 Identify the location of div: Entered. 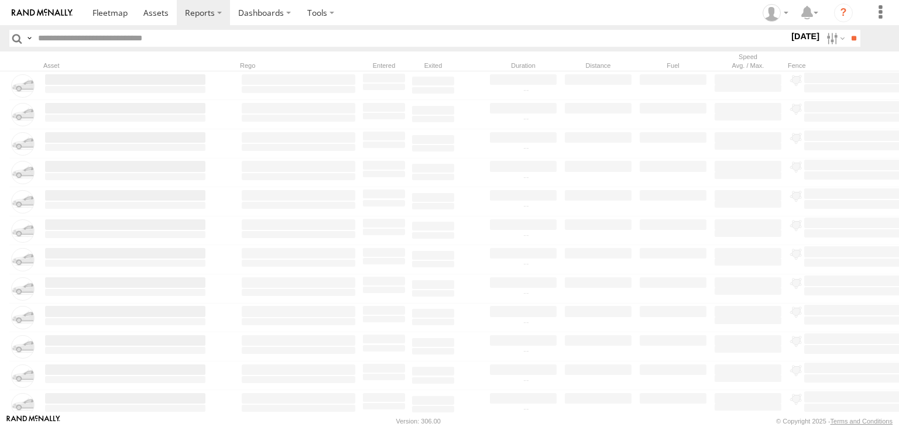
(384, 66).